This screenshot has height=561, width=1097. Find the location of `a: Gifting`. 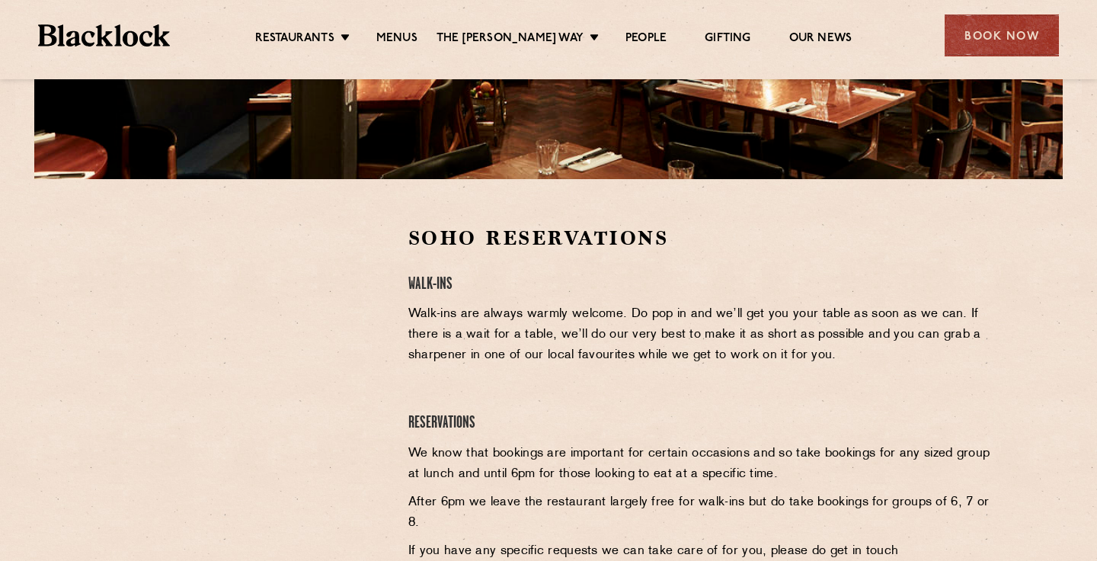

a: Gifting is located at coordinates (728, 40).